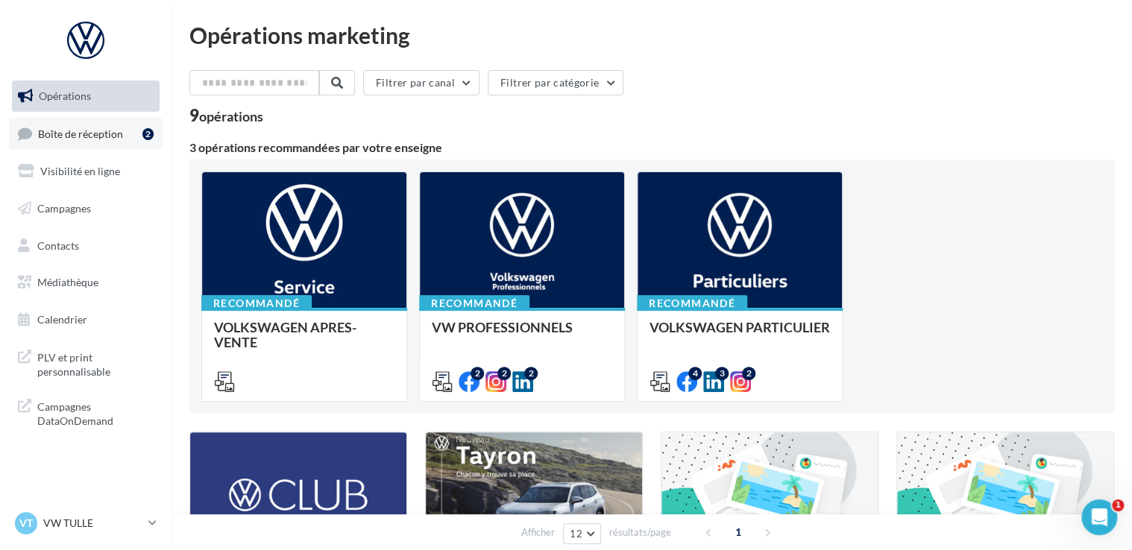 This screenshot has width=1132, height=550. What do you see at coordinates (226, 116) in the screenshot?
I see `div: 9` at bounding box center [226, 116].